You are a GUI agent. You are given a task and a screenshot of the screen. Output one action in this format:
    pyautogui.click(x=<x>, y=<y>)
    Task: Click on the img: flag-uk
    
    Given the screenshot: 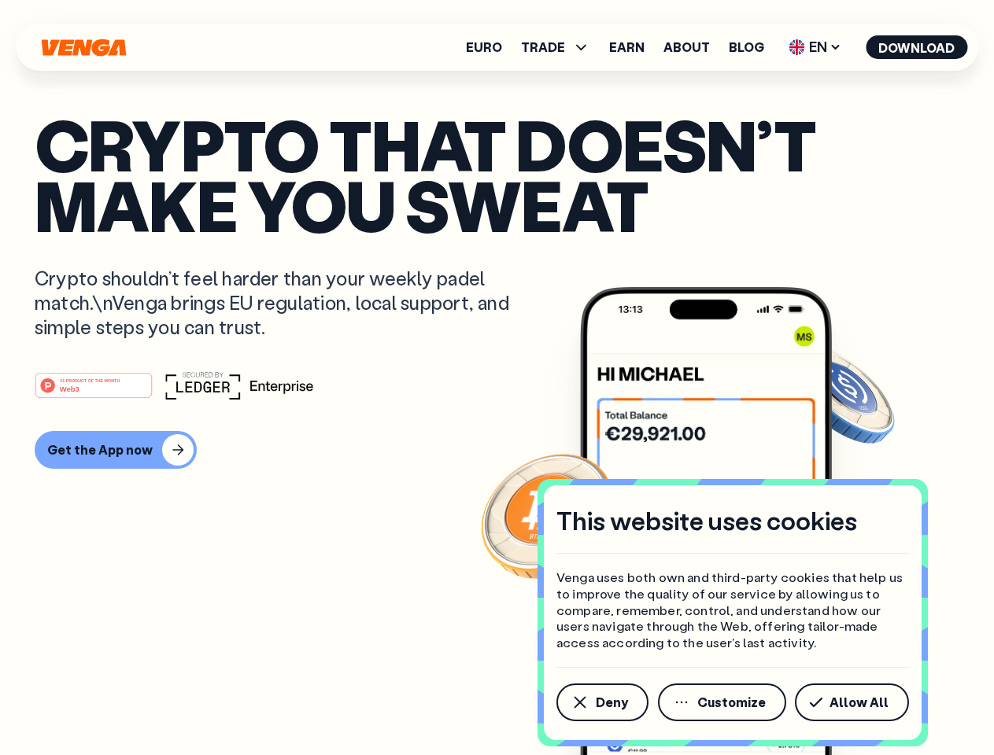 What is the action you would take?
    pyautogui.click(x=796, y=47)
    